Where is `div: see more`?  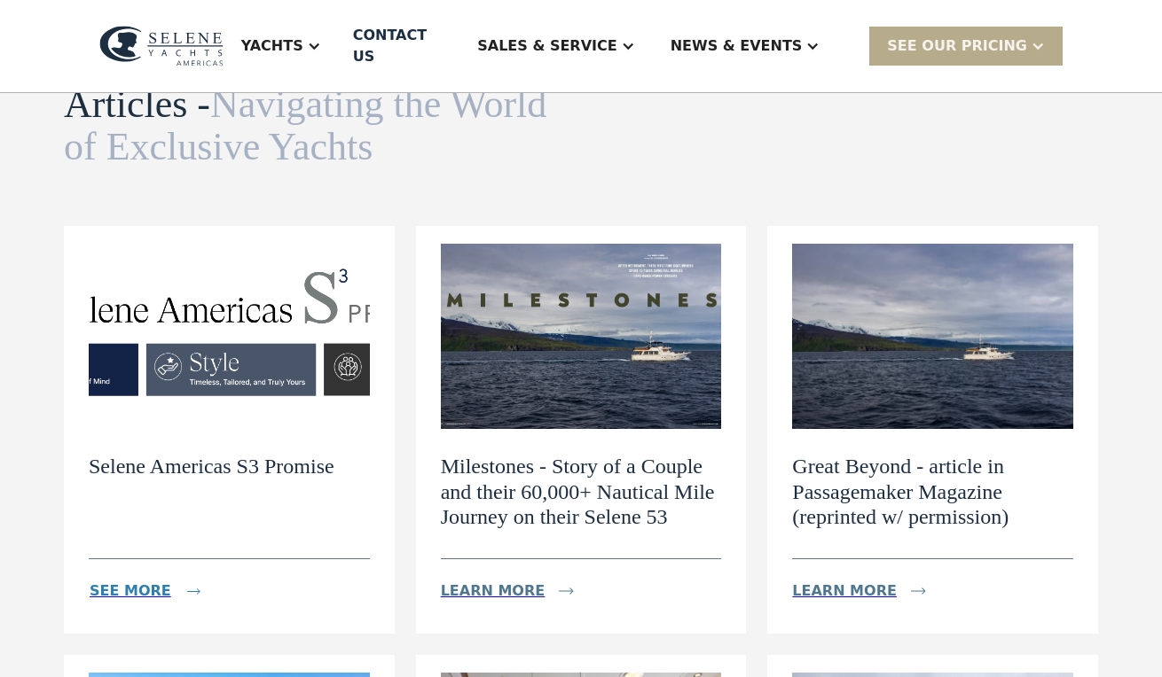
div: see more is located at coordinates (130, 591).